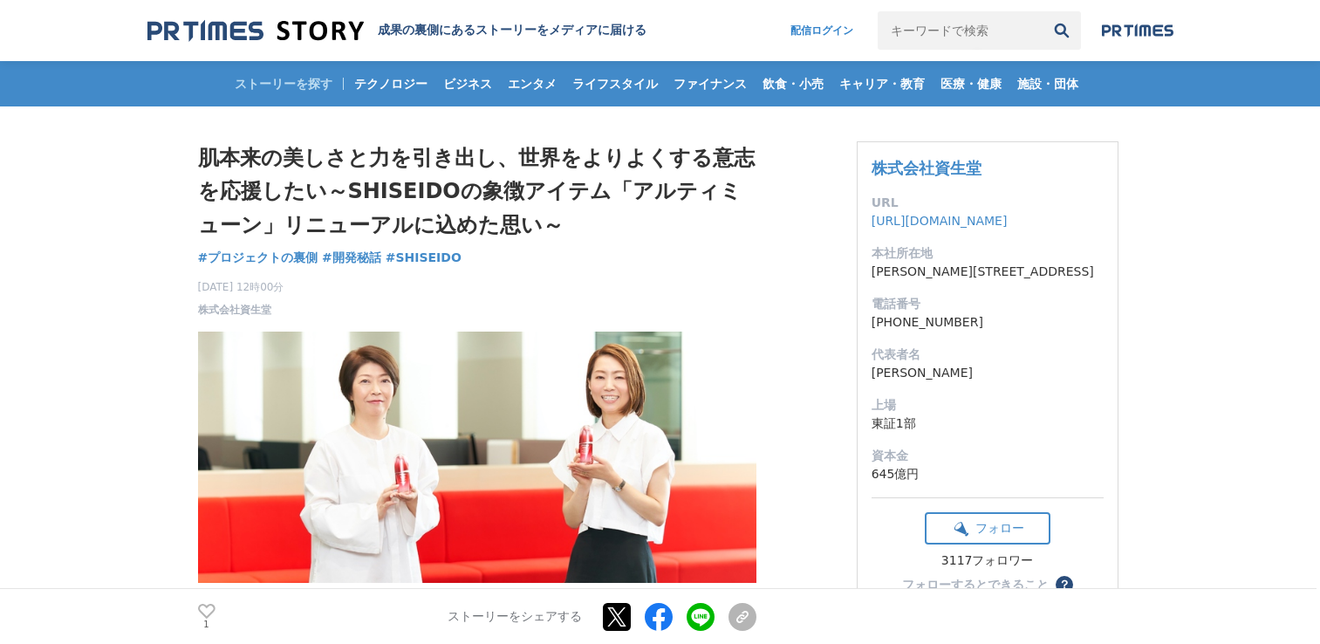  What do you see at coordinates (882, 84) in the screenshot?
I see `span: キャリア・教育` at bounding box center [882, 84].